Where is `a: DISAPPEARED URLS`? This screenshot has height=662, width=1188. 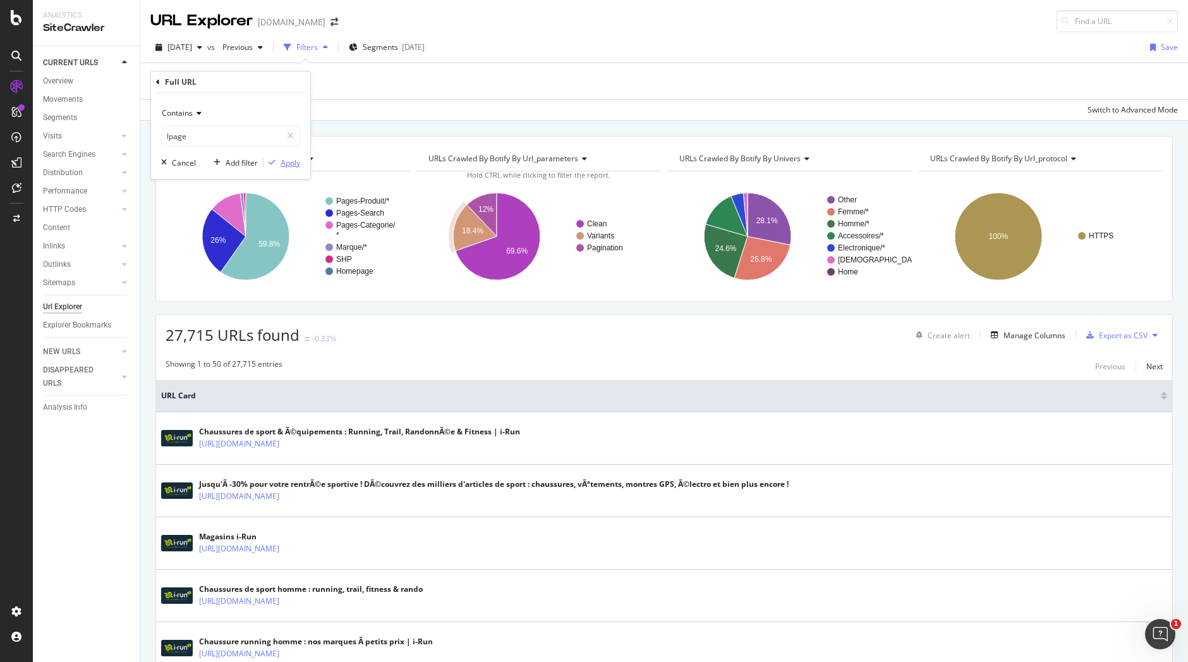
a: DISAPPEARED URLS is located at coordinates (80, 377).